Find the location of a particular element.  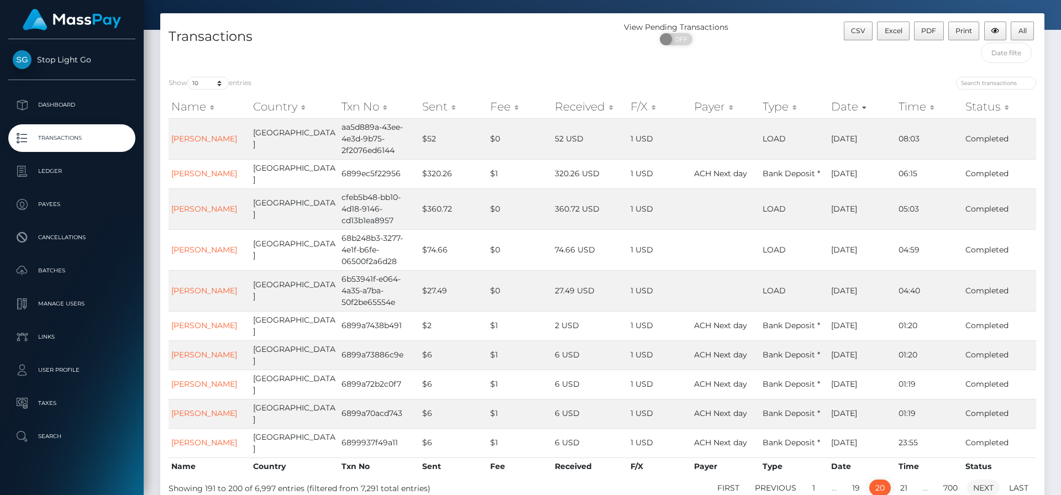

p: Batches is located at coordinates (72, 271).